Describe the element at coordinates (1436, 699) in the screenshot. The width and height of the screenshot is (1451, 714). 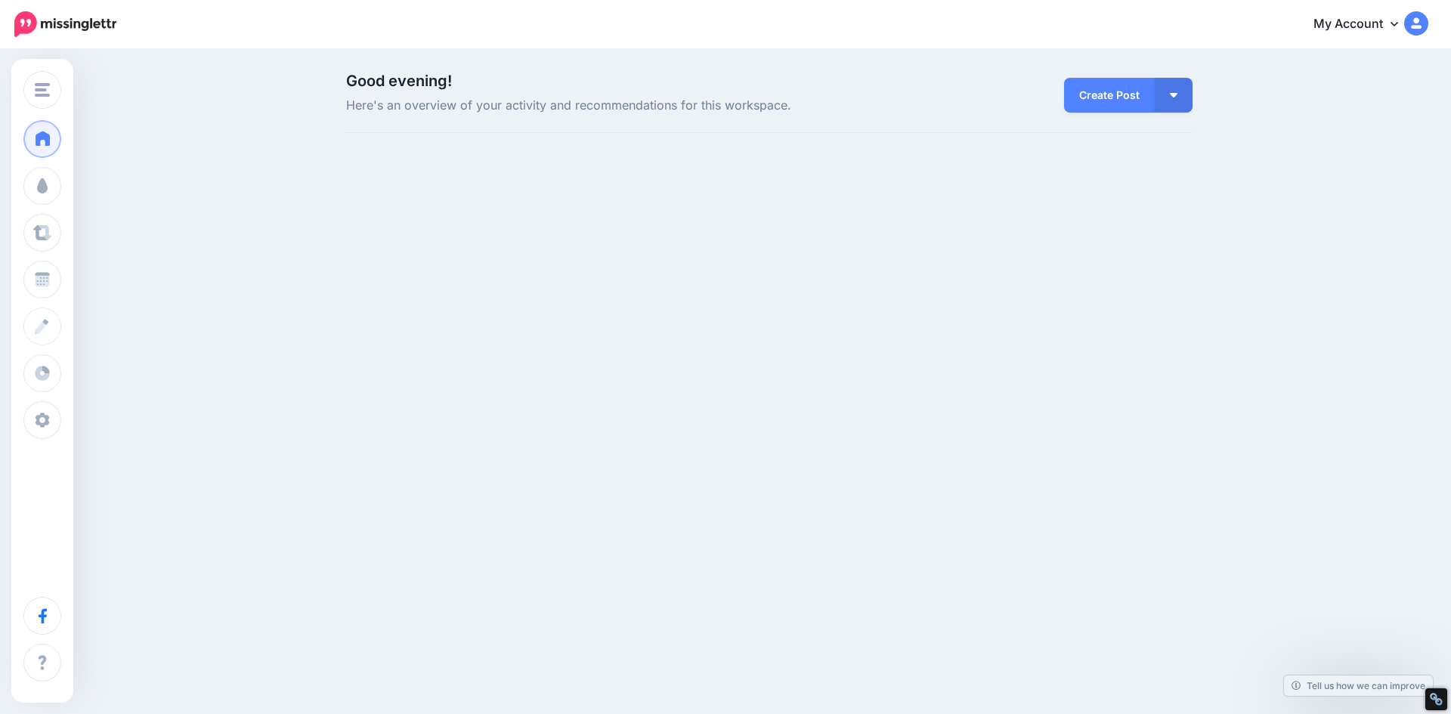
I see `div: Restore Info Box &#10;&#10;NoFollow Info:&#10; META-Robots NoFollow: &#09;true&#10; META-Robots N...` at that location.